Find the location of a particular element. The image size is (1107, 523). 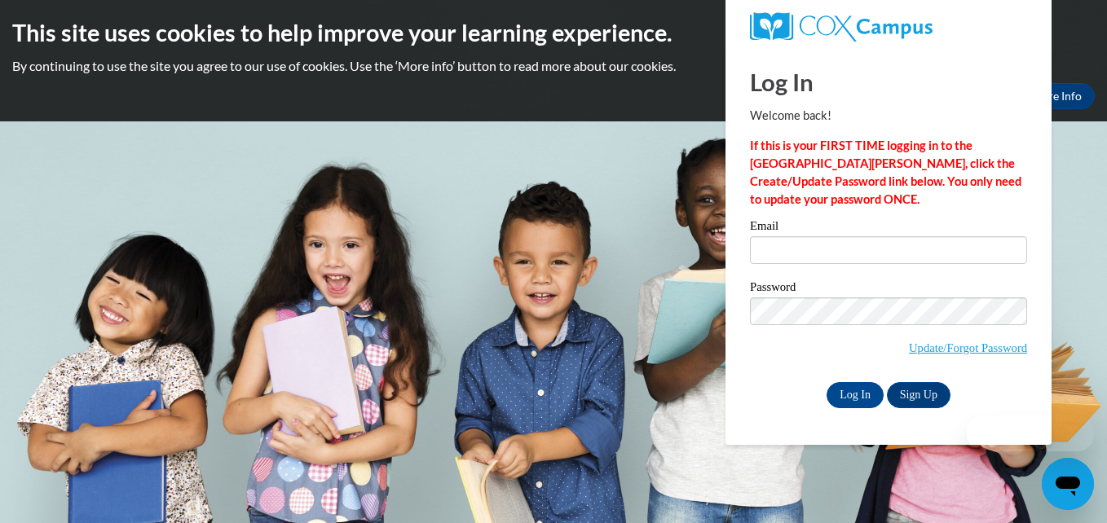

p: By continuing to use the site you agree to our use of cookies. Use the ‘More info’ button to read... is located at coordinates (554, 66).